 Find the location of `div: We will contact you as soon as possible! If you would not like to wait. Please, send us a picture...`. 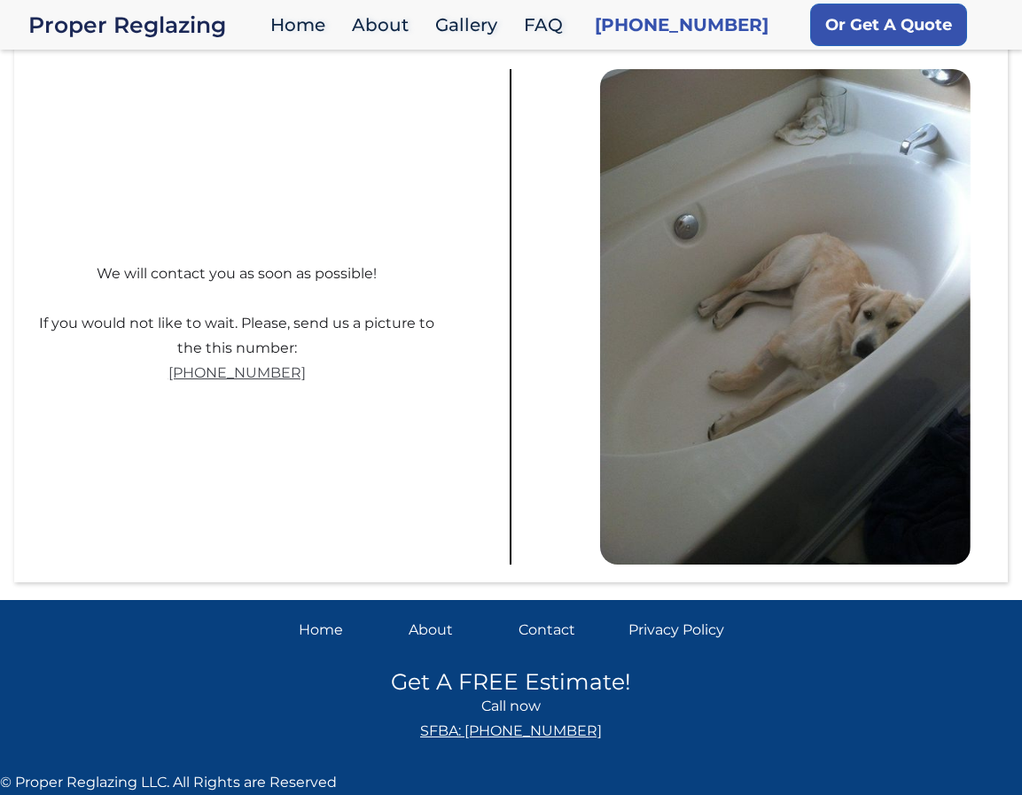

div: We will contact you as soon as possible! If you would not like to wait. Please, send us a picture... is located at coordinates (237, 304).